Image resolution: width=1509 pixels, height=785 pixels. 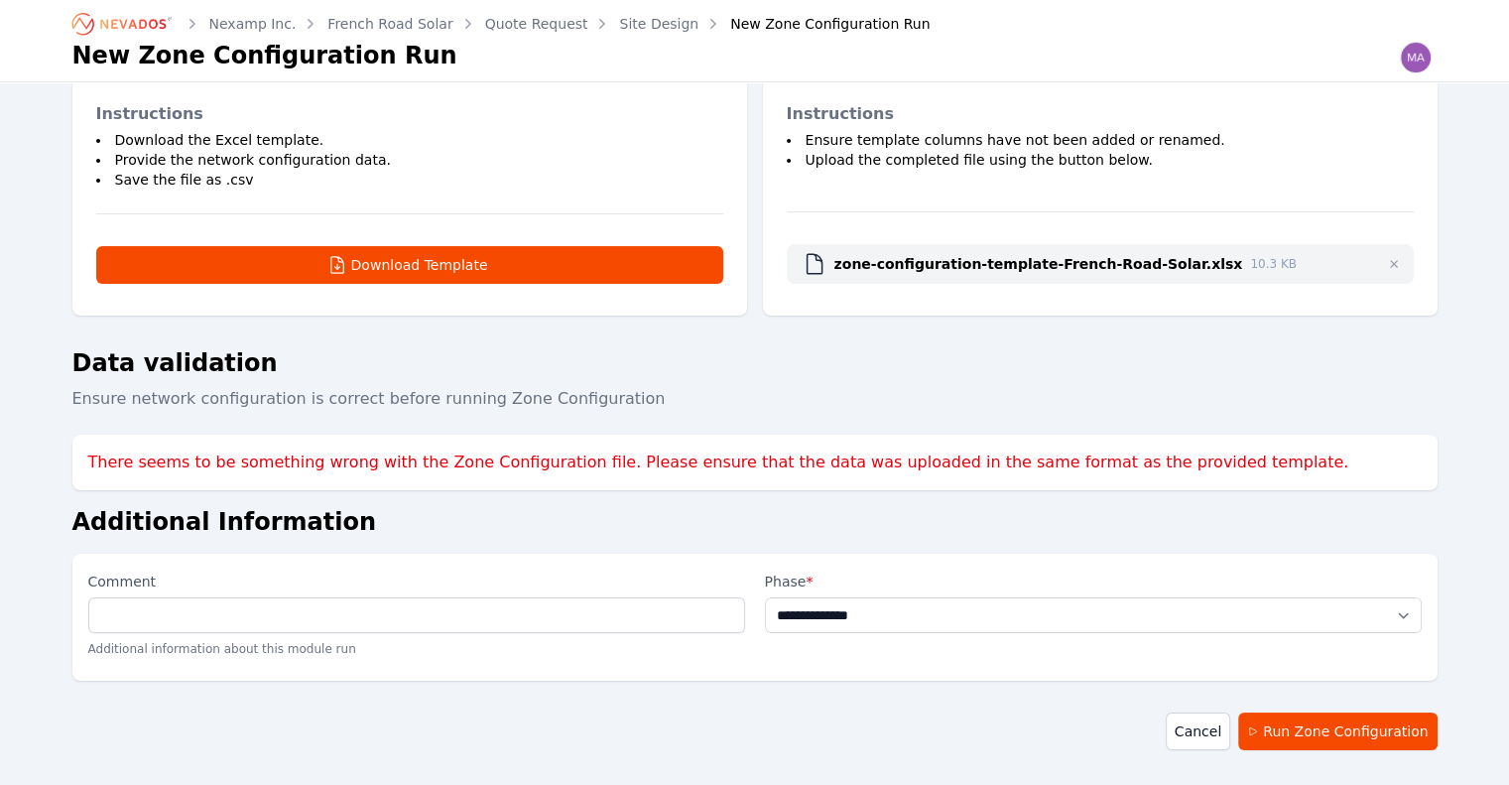 What do you see at coordinates (755, 522) in the screenshot?
I see `h2: Additional Information` at bounding box center [755, 522].